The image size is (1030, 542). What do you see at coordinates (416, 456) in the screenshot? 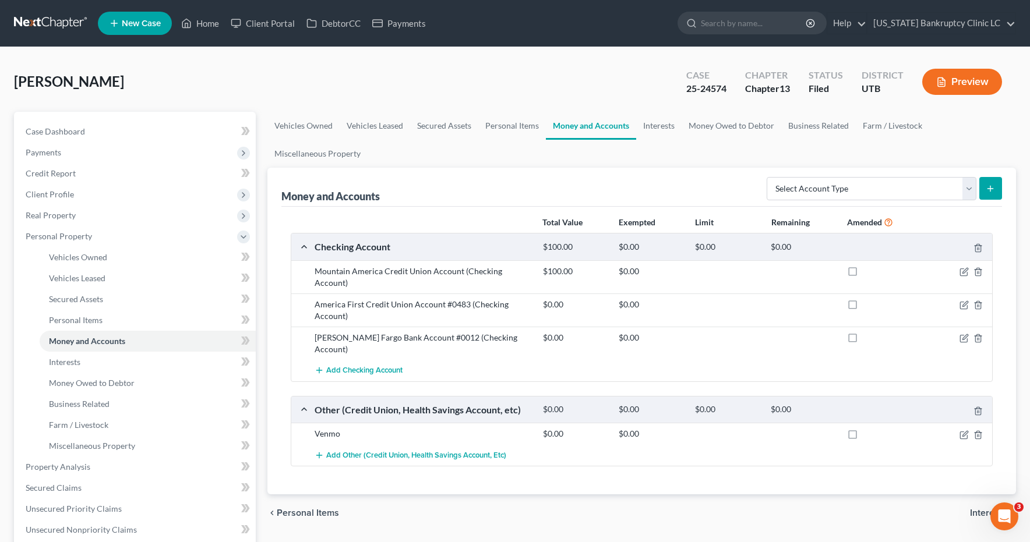
I see `span: Add Other (Credit Union, Health Savings Account, etc)` at bounding box center [416, 456].